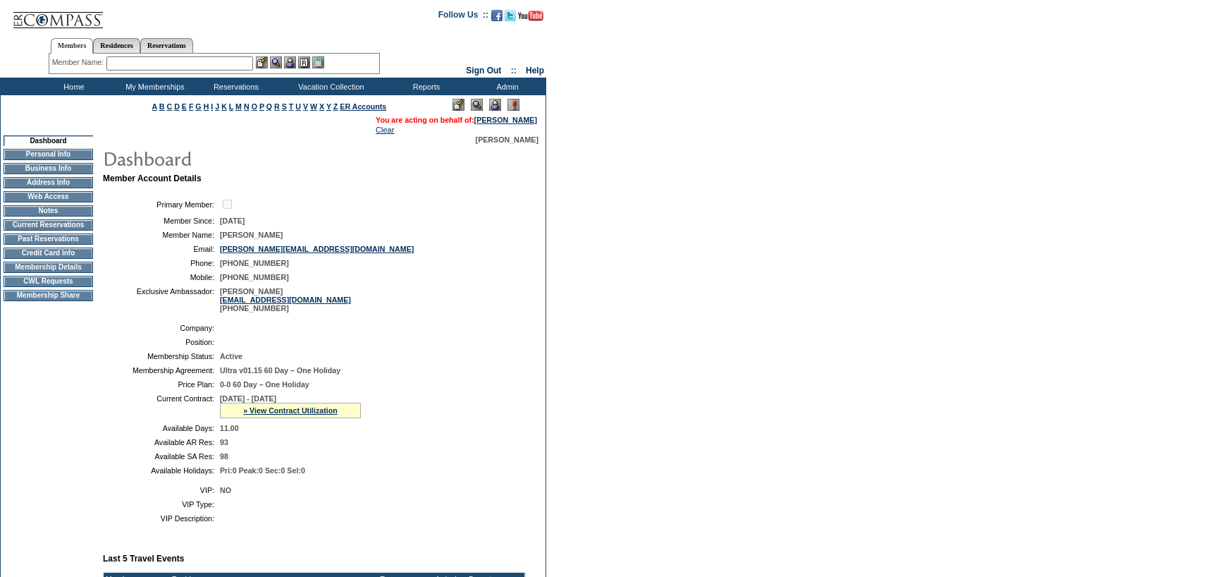  What do you see at coordinates (198, 106) in the screenshot?
I see `a: G` at bounding box center [198, 106].